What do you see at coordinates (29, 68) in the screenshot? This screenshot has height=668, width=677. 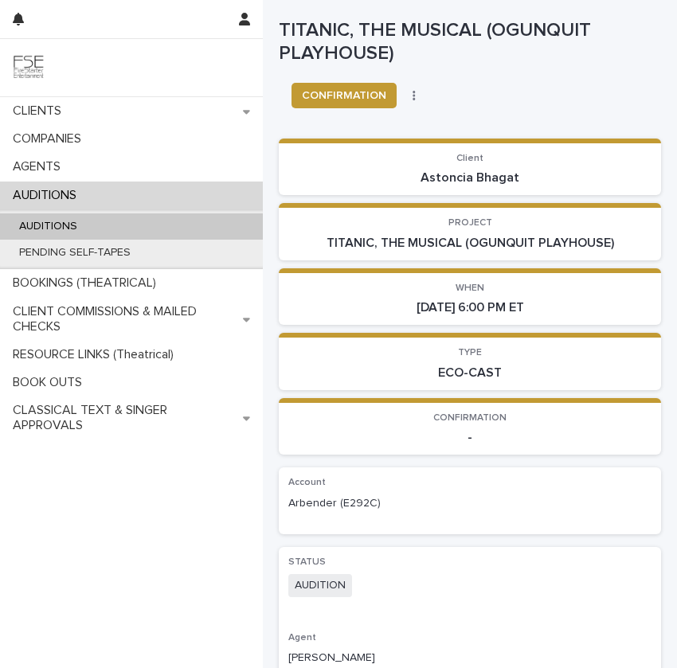 I see `img: 9JgRvJ3ETPGCJDhvPVA5` at bounding box center [29, 68].